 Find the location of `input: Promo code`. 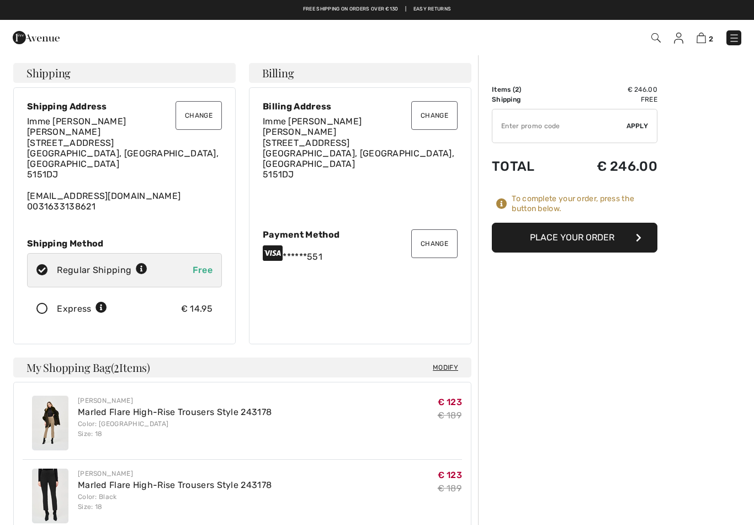

input: Promo code is located at coordinates (559, 126).